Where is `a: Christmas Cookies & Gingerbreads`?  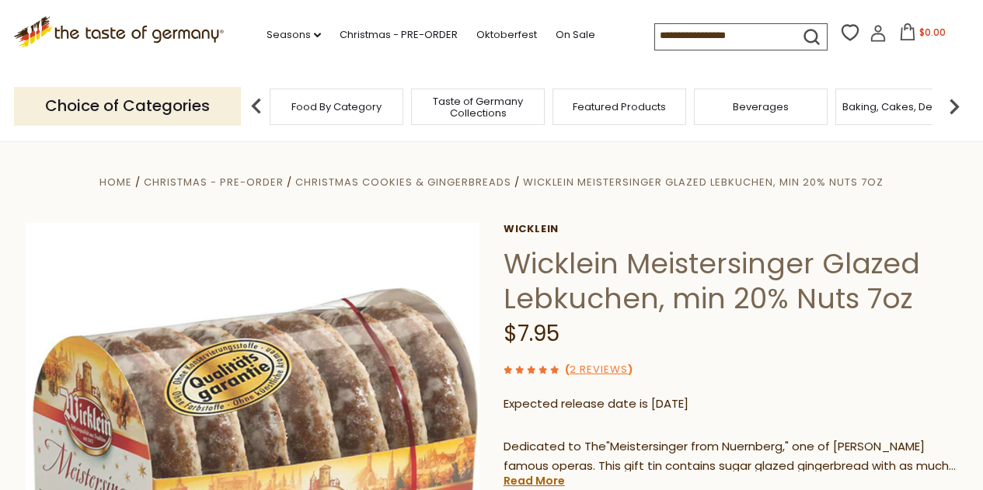 a: Christmas Cookies & Gingerbreads is located at coordinates (403, 182).